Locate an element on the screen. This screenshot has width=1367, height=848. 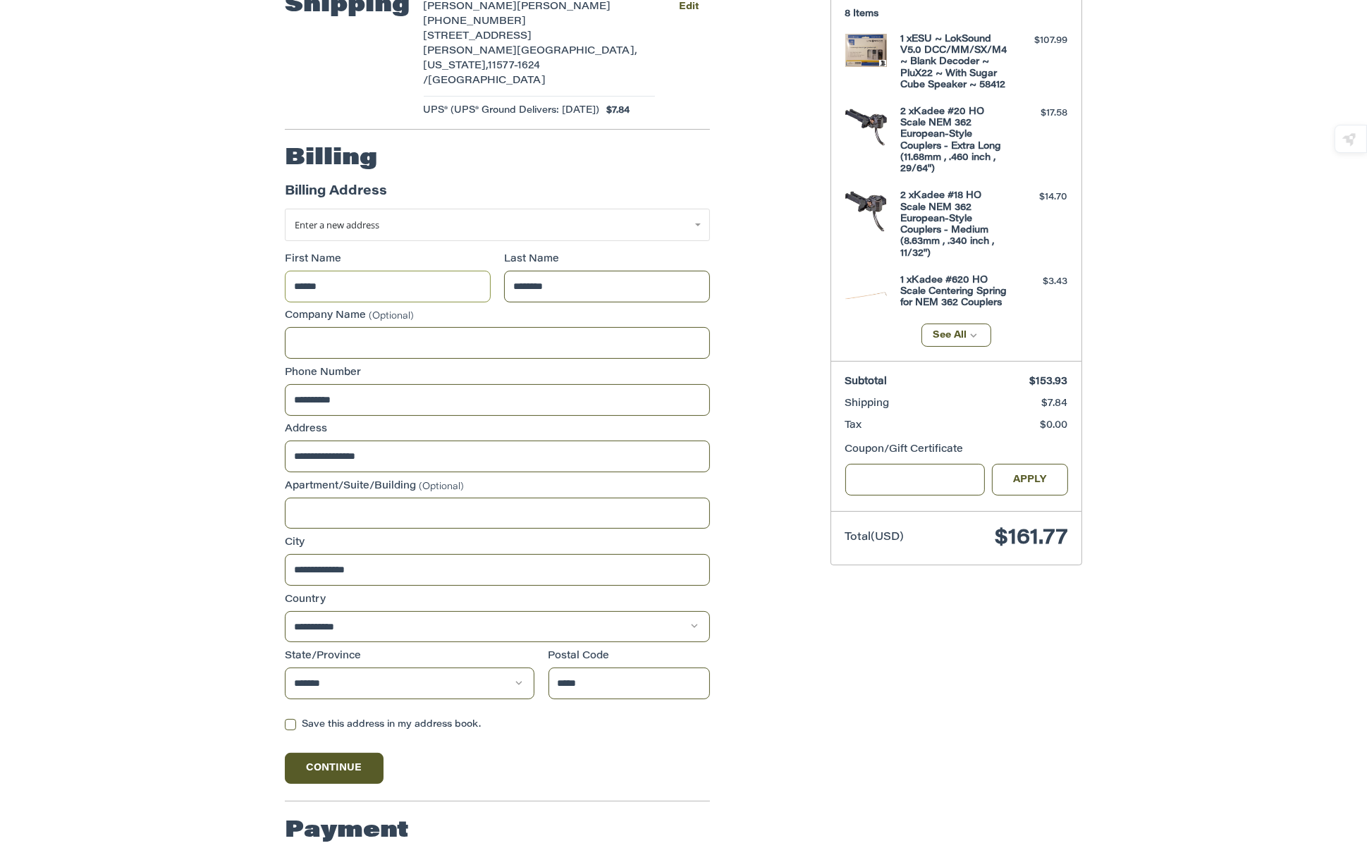
label: Postal Code is located at coordinates (629, 656).